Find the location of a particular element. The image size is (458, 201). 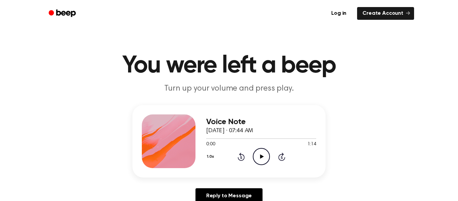

a: Create Account is located at coordinates (385, 13).